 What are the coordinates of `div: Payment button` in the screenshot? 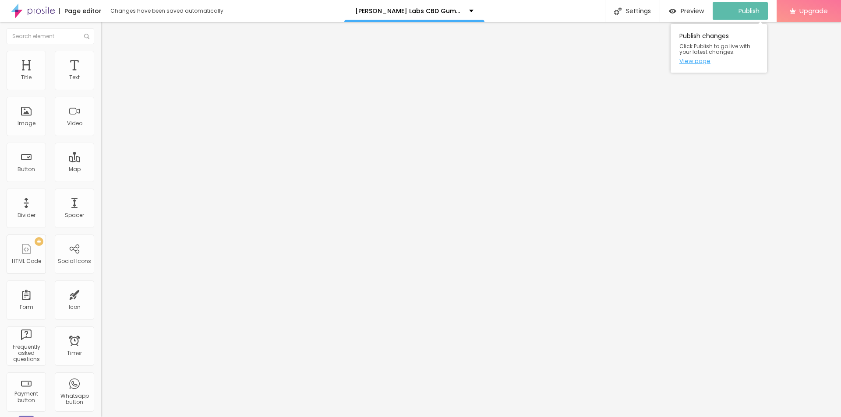 It's located at (26, 397).